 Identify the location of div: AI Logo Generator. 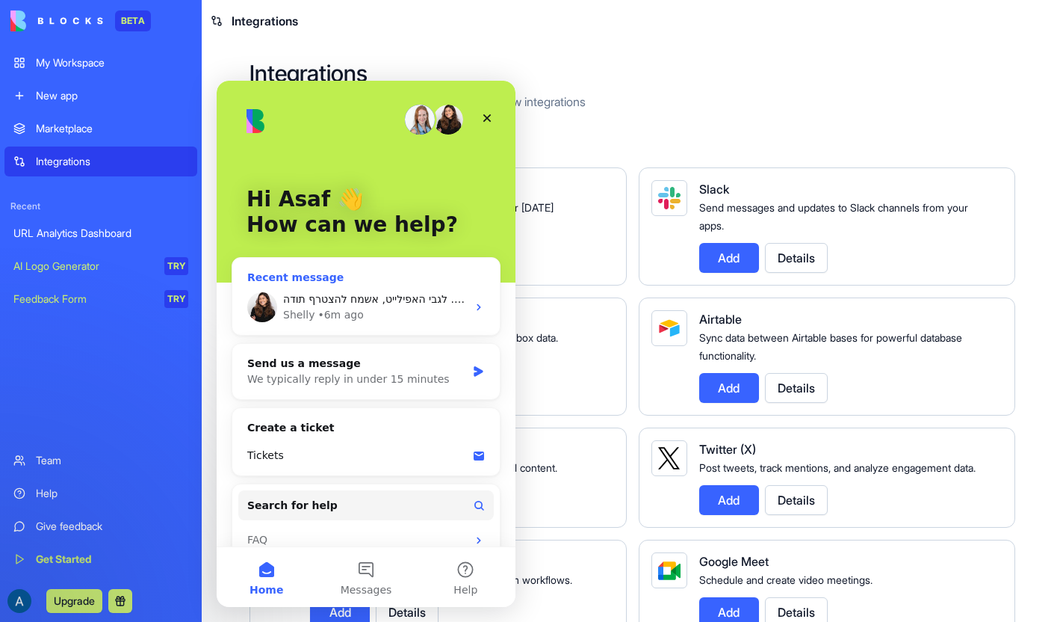
(84, 266).